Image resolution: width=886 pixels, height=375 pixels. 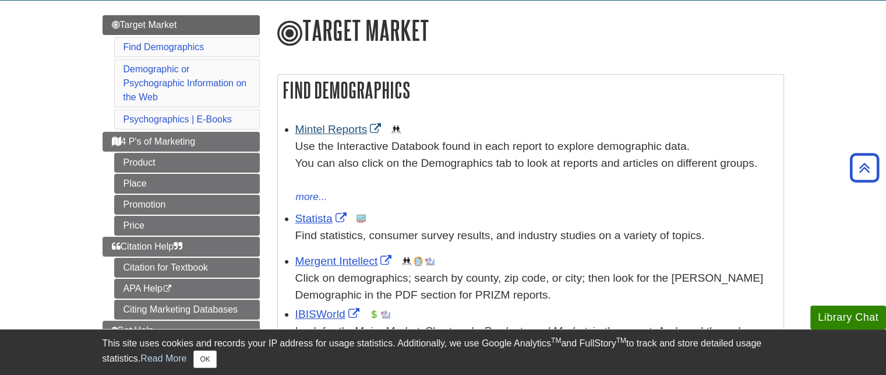 I want to click on a: Get Help, so click(x=181, y=330).